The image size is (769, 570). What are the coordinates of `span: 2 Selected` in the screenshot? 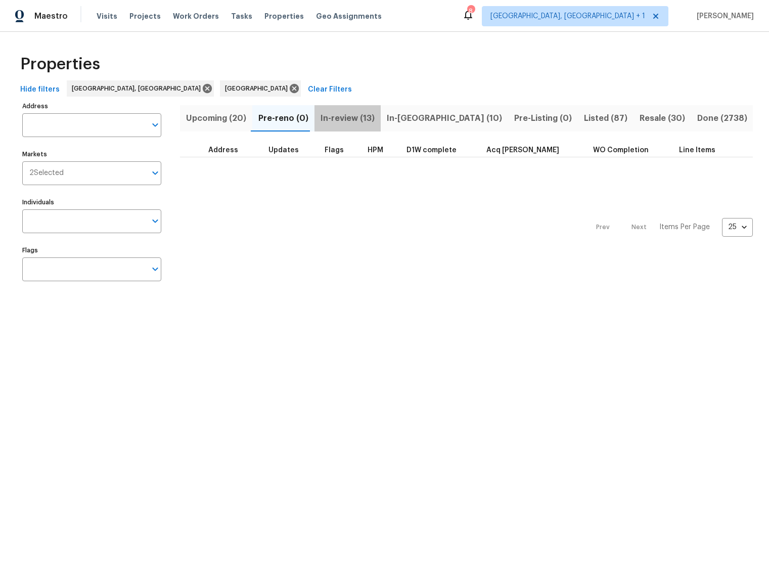 It's located at (47, 173).